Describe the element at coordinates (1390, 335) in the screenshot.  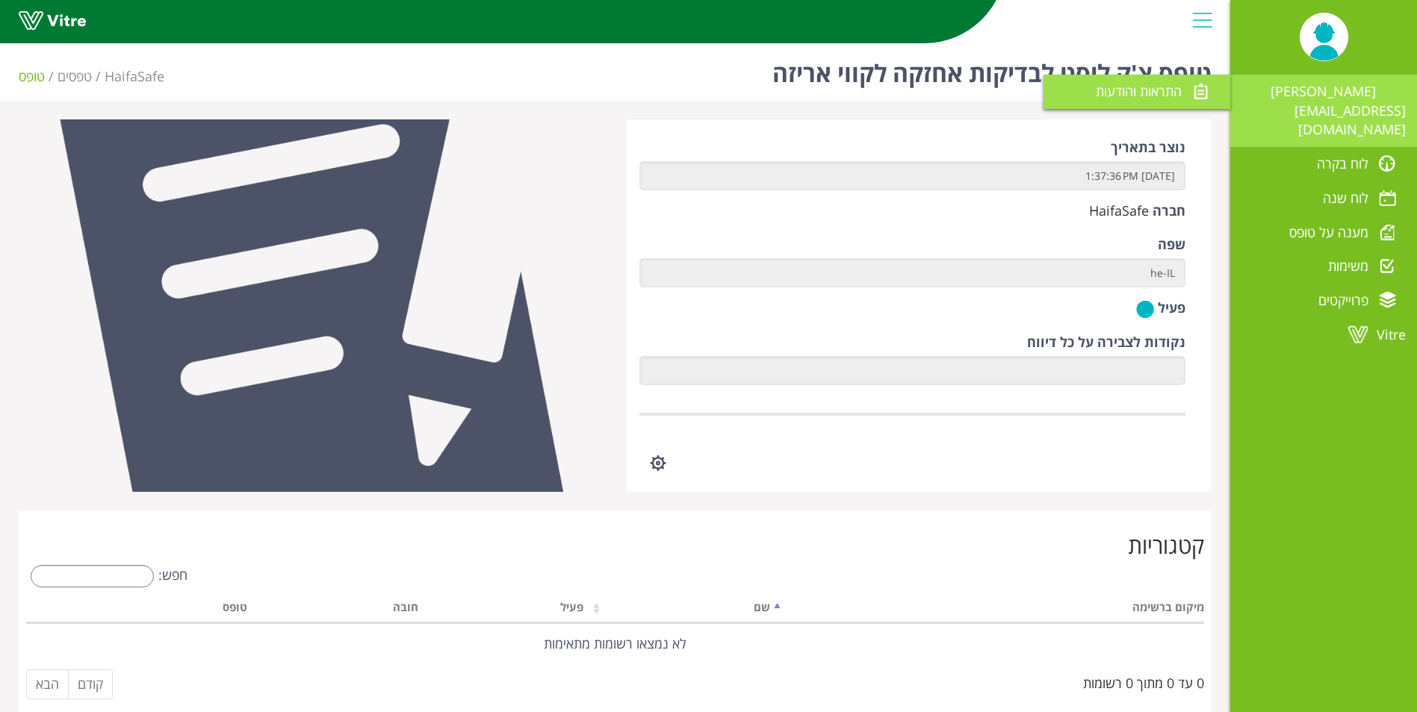
I see `span: Vitre` at that location.